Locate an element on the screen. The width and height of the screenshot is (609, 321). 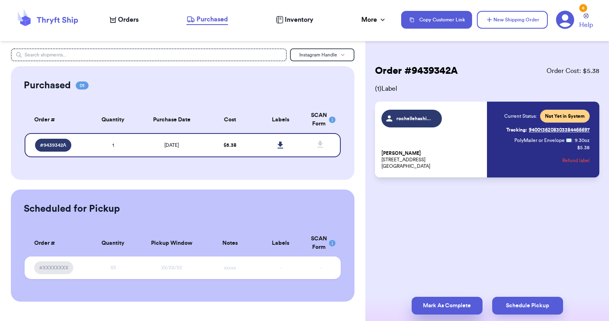
button: Refund label is located at coordinates (576, 160).